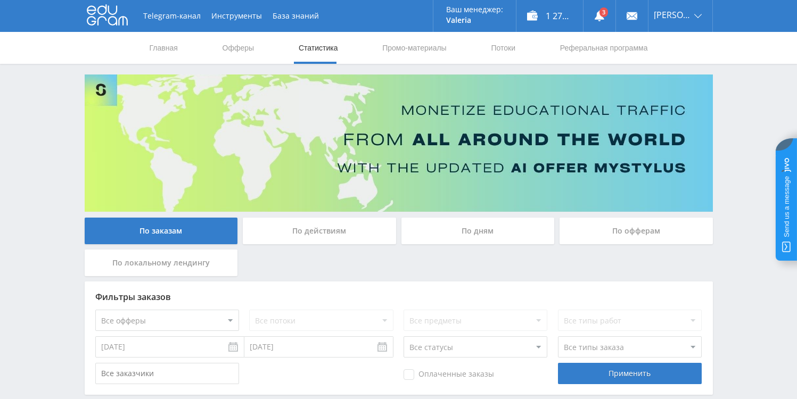 This screenshot has width=797, height=399. I want to click on img: Banner, so click(399, 143).